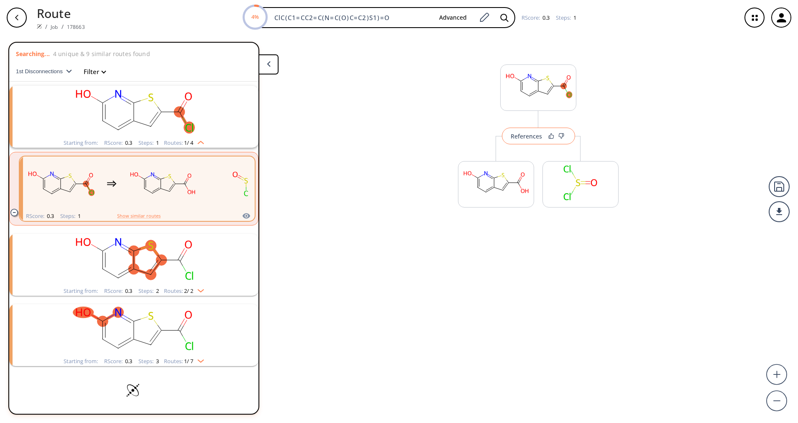 This screenshot has height=423, width=798. Describe the element at coordinates (102, 54) in the screenshot. I see `p: 4 unique & 9 similar routes found` at that location.